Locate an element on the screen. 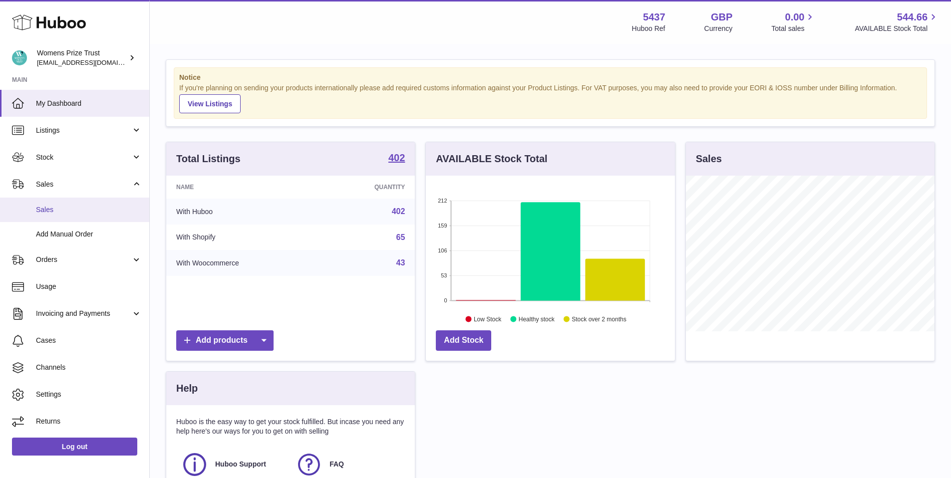  text: Healthy stock is located at coordinates (537, 319).